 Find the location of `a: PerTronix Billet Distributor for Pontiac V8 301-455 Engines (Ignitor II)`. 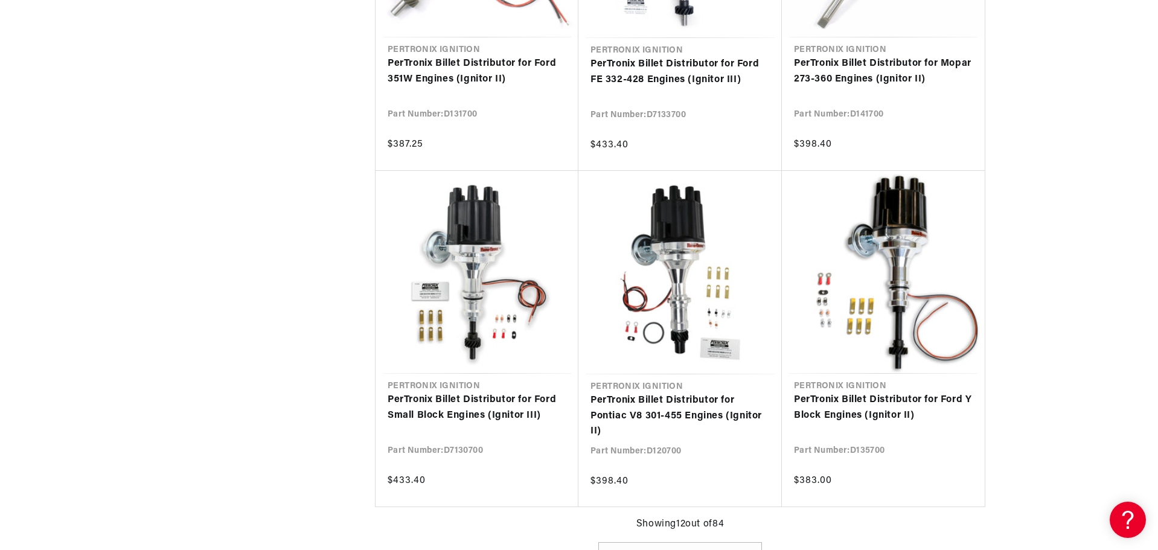

a: PerTronix Billet Distributor for Pontiac V8 301-455 Engines (Ignitor II) is located at coordinates (680, 416).